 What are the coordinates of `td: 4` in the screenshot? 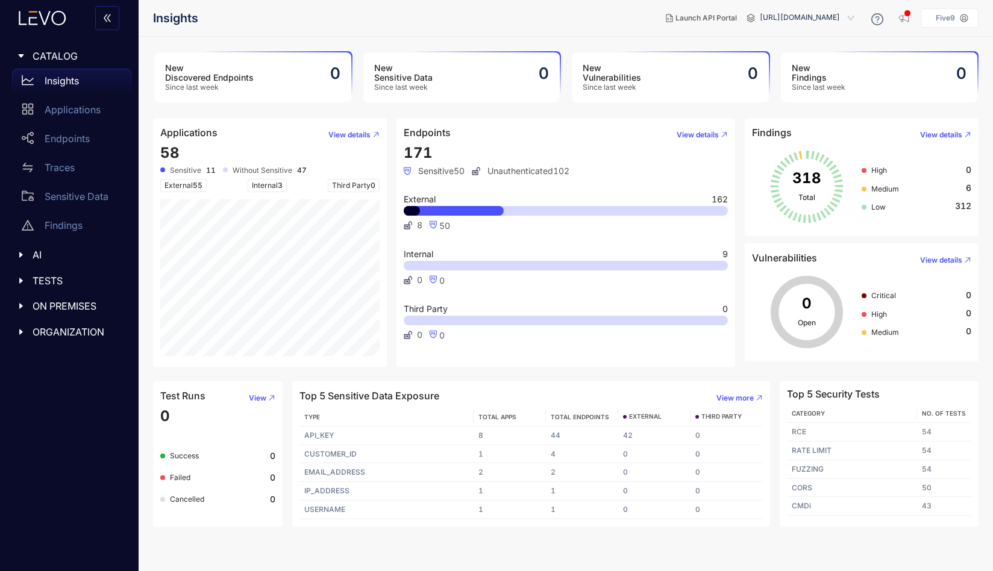 It's located at (582, 454).